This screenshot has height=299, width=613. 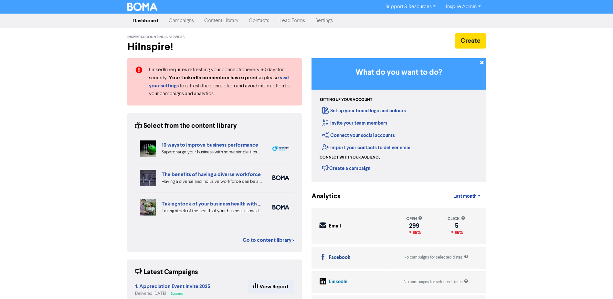 What do you see at coordinates (322, 196) in the screenshot?
I see `div: Analytics` at bounding box center [322, 196].